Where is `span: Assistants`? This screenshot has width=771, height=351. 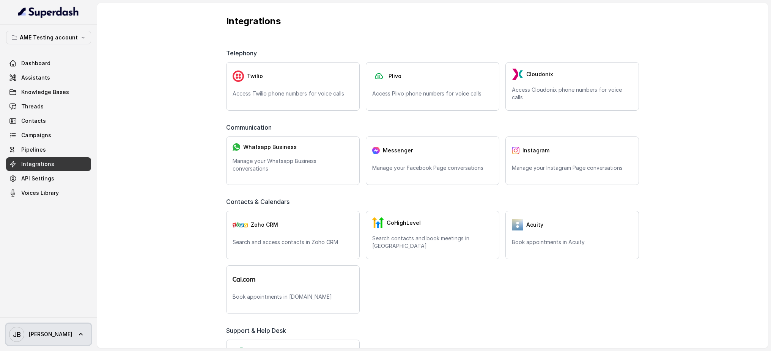 span: Assistants is located at coordinates (36, 78).